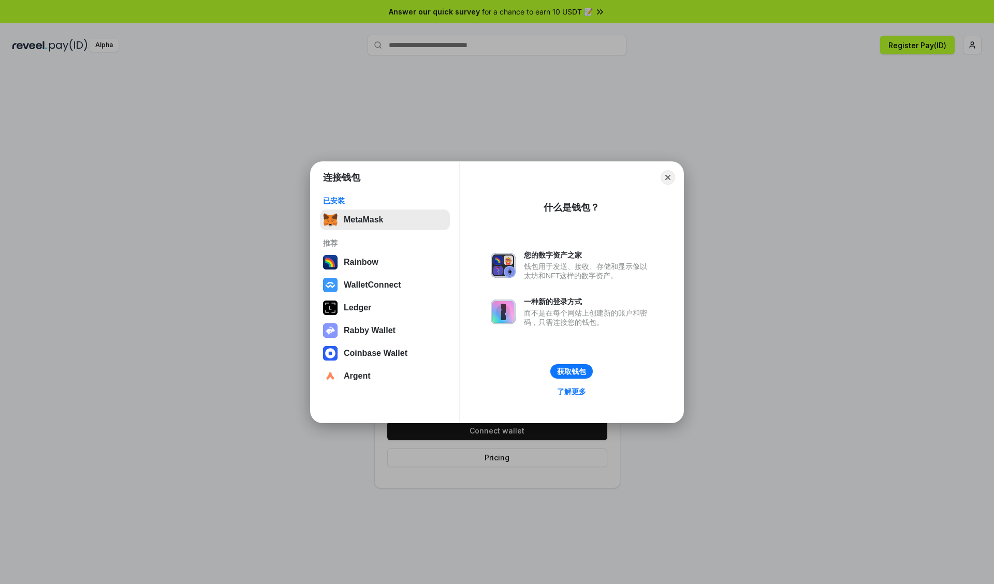 This screenshot has width=994, height=584. Describe the element at coordinates (571, 208) in the screenshot. I see `div: 什么是钱包？` at that location.